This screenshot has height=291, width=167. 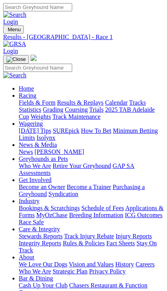 I want to click on a: Tracks, so click(x=138, y=102).